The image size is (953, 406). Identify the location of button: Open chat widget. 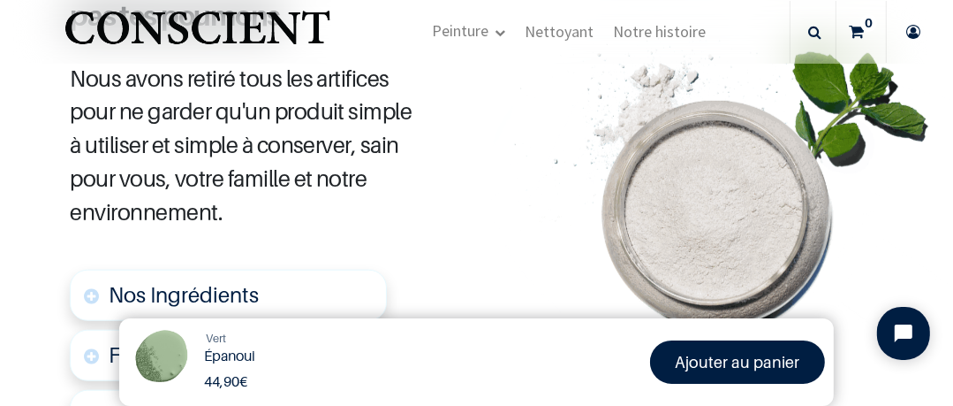
(42, 42).